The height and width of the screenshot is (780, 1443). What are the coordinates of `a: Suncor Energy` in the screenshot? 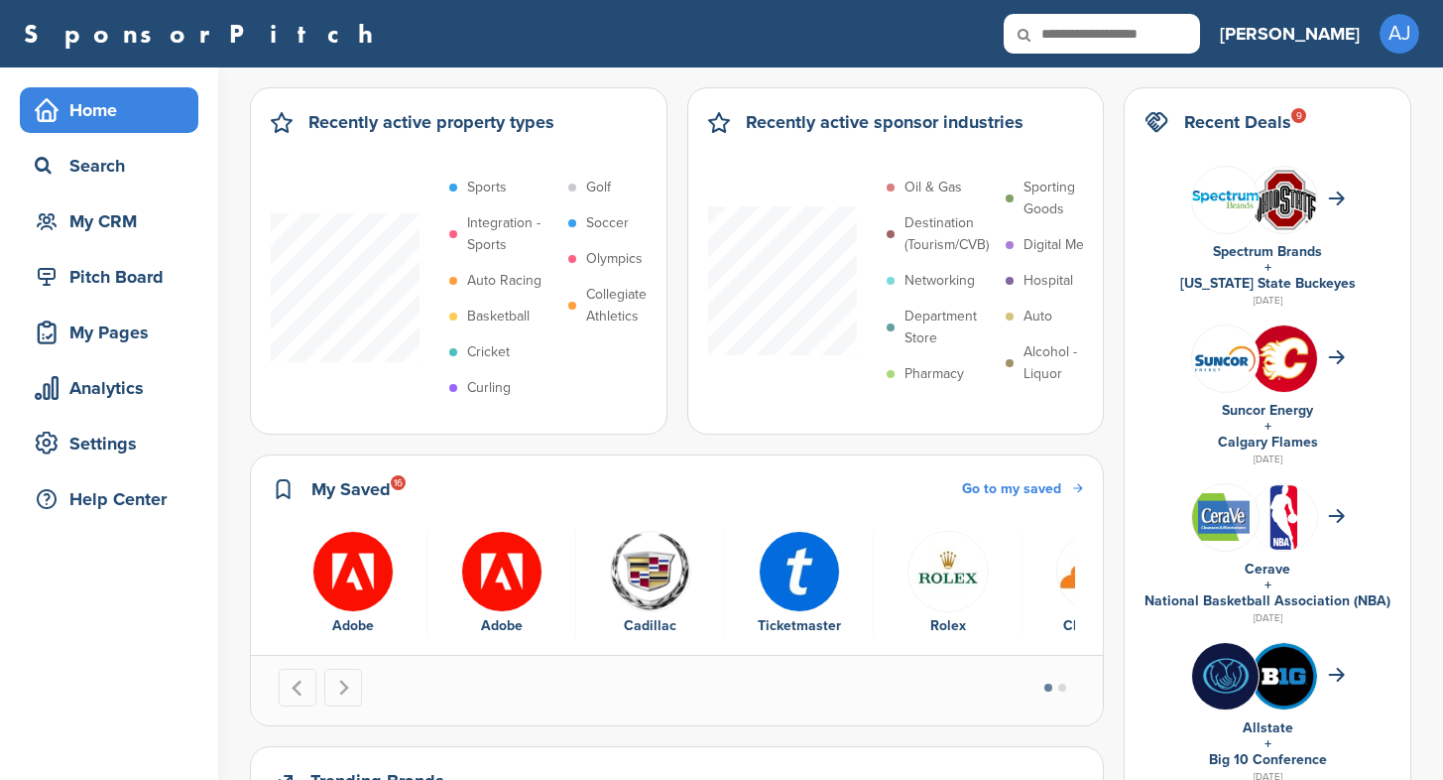 It's located at (1268, 410).